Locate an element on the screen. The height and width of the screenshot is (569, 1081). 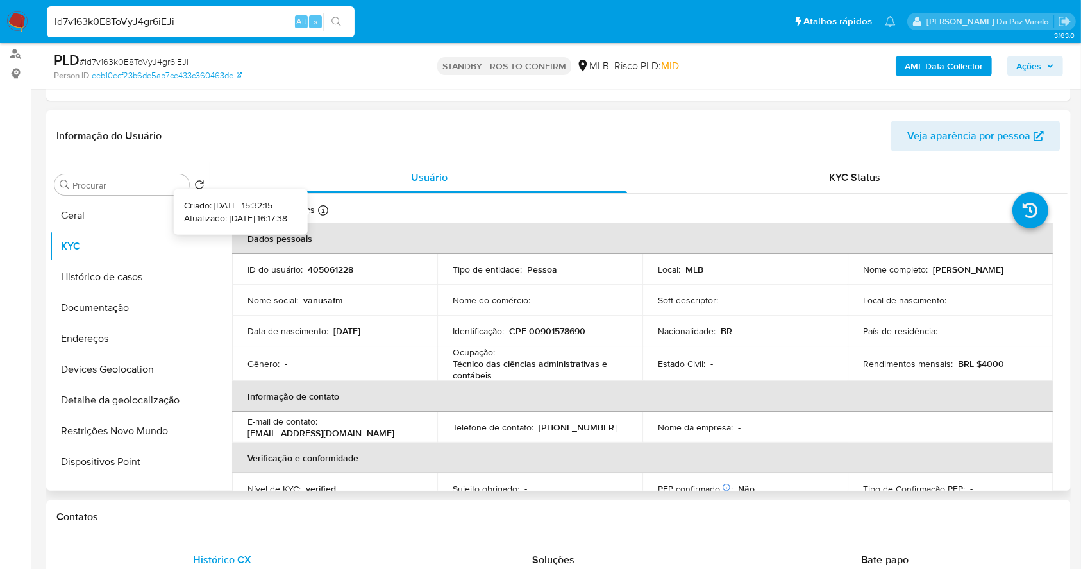
p: Tipo de entidade : is located at coordinates (487, 269).